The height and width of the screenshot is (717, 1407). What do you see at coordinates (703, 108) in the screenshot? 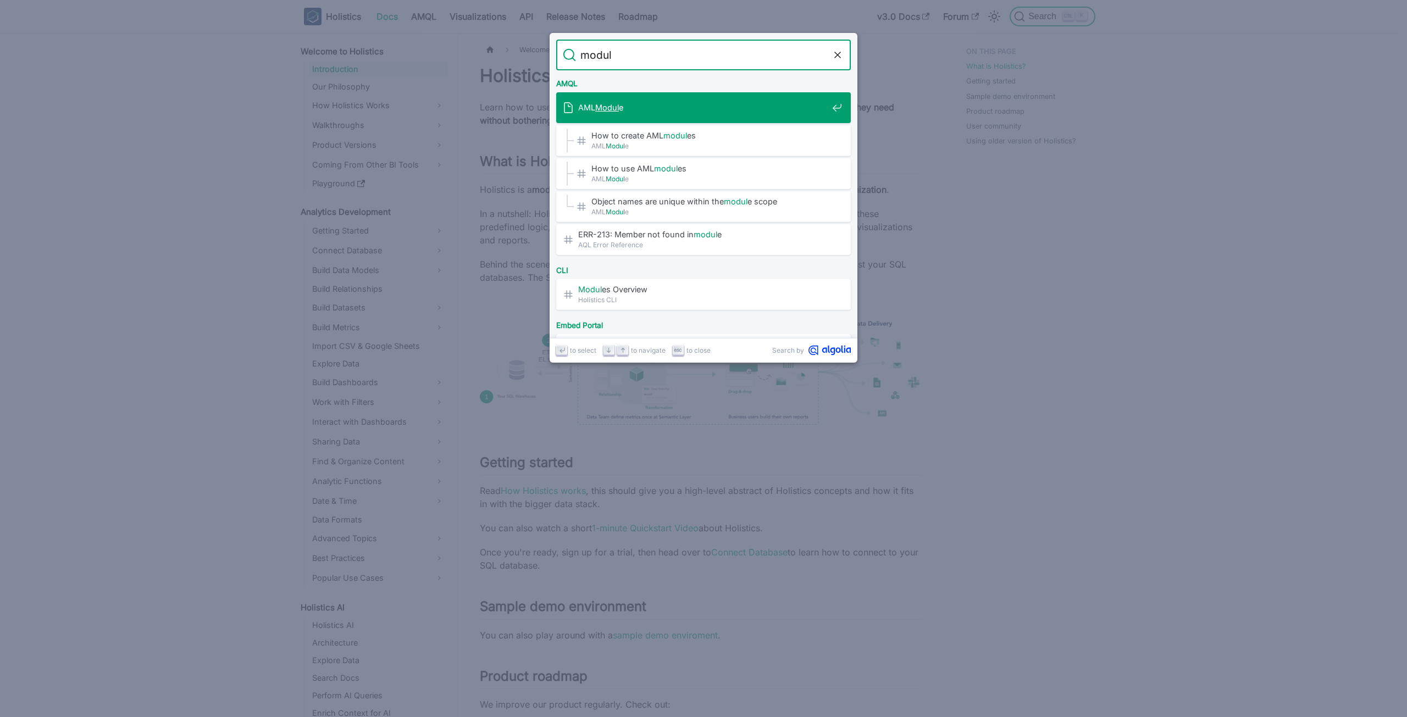
I see `a: AMLModule` at bounding box center [703, 108].